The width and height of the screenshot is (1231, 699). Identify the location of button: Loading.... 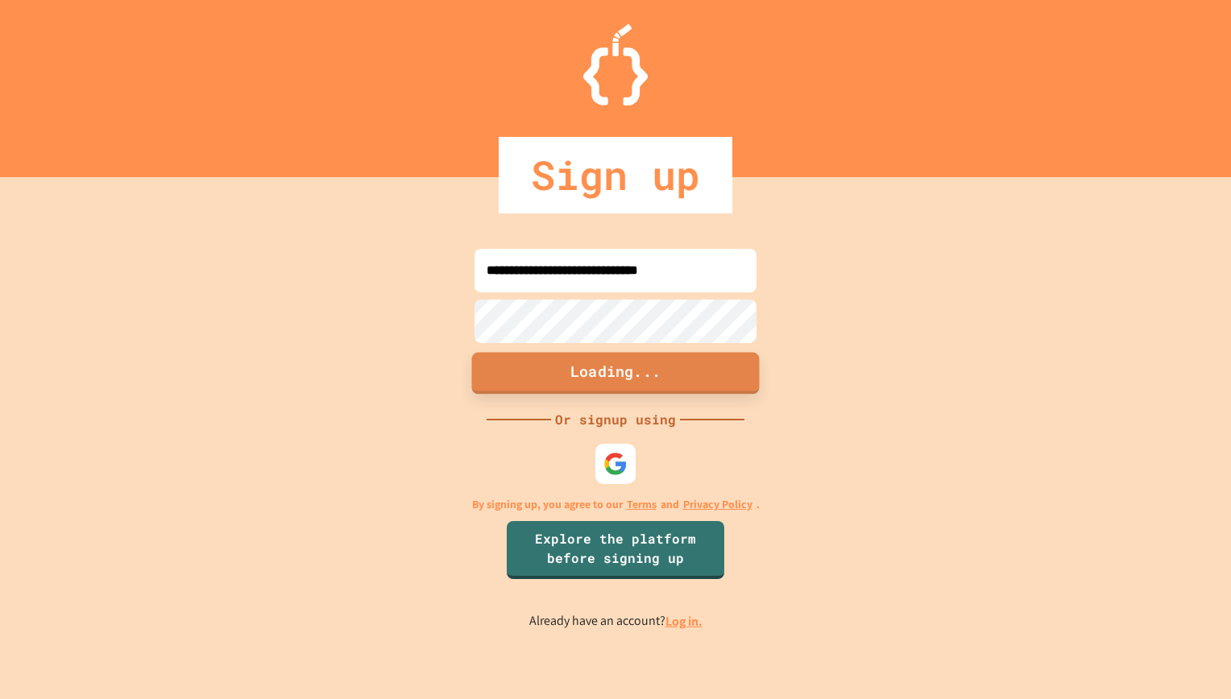
(615, 373).